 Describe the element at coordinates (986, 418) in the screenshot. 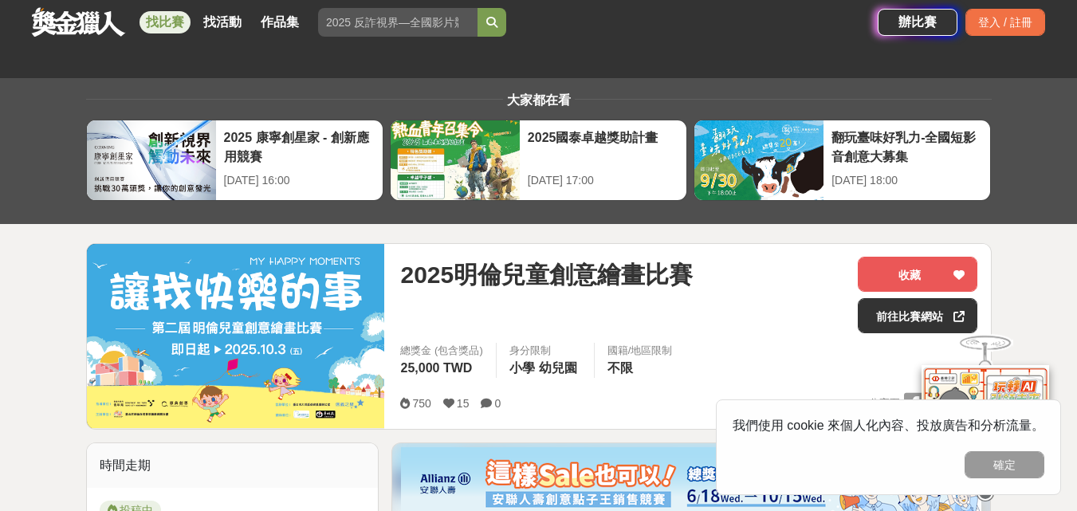

I see `img: d2146d9a-e6f6-4337-9592-8cefde37ba6b.png` at that location.